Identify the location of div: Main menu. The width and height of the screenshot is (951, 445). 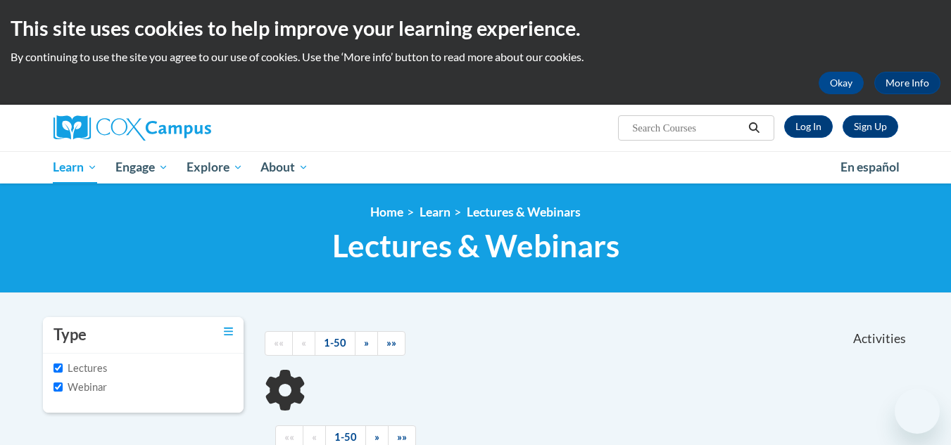
(476, 167).